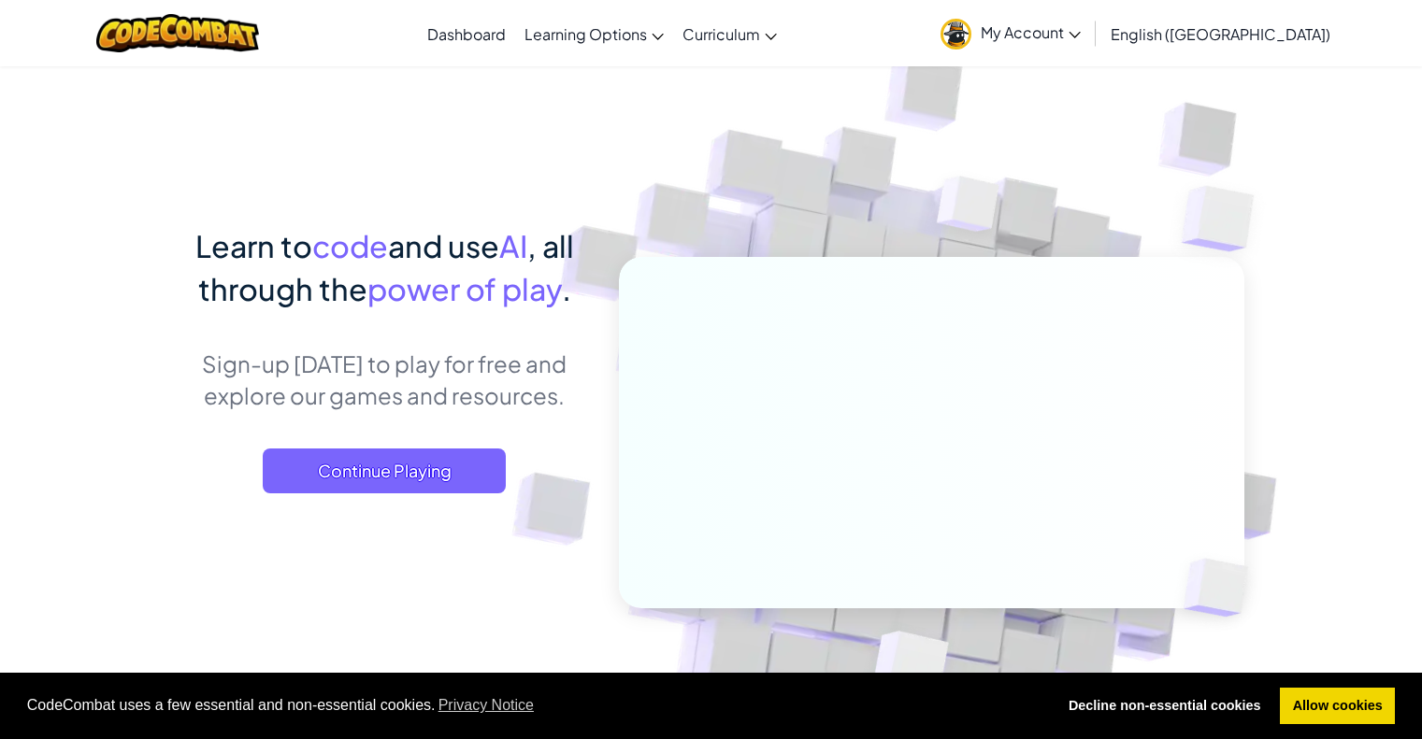 The height and width of the screenshot is (739, 1422). I want to click on span: My Account, so click(1030, 32).